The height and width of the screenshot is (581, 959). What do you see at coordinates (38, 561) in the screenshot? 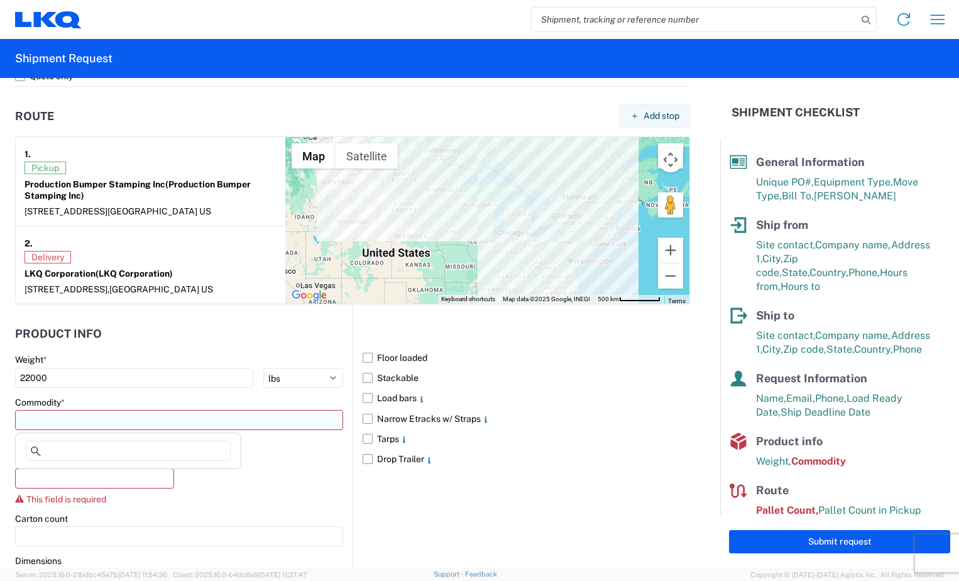
I see `label: Dimensions` at bounding box center [38, 561].